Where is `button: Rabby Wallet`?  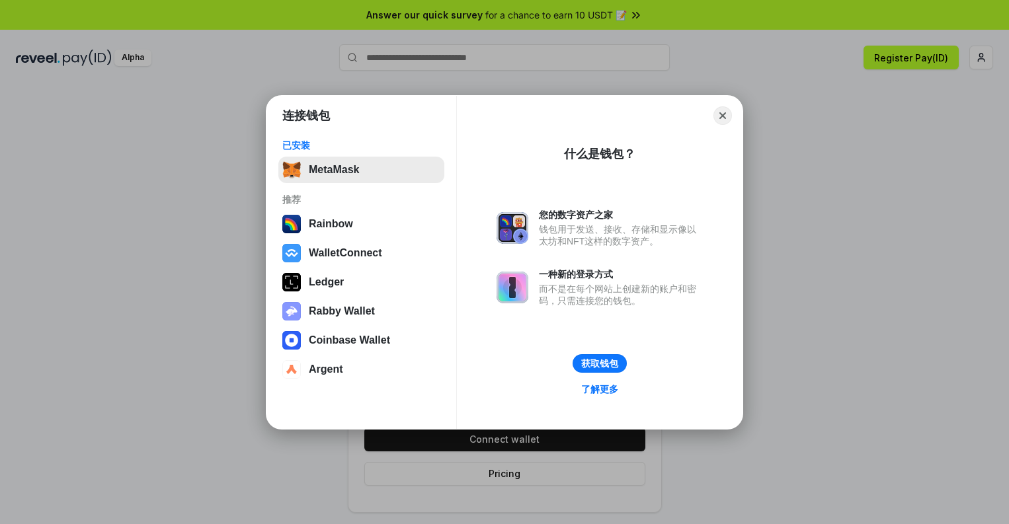 button: Rabby Wallet is located at coordinates (361, 311).